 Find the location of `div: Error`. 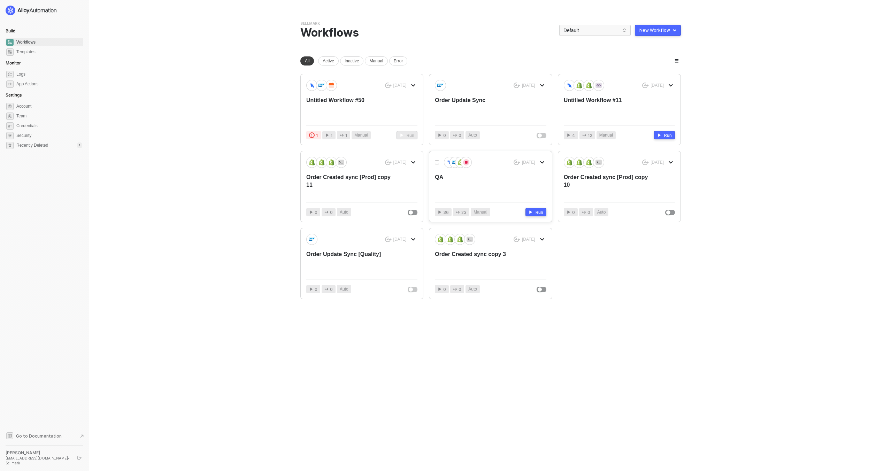

div: Error is located at coordinates (398, 61).